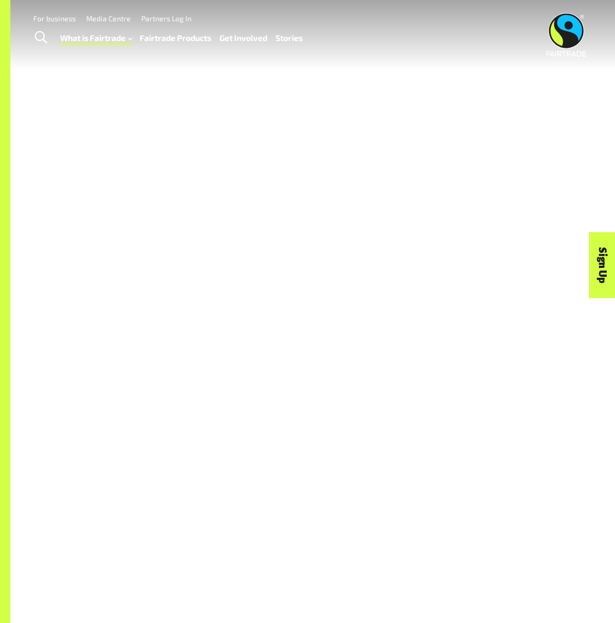 This screenshot has width=615, height=623. What do you see at coordinates (40, 38) in the screenshot?
I see `a: Toggle Search` at bounding box center [40, 38].